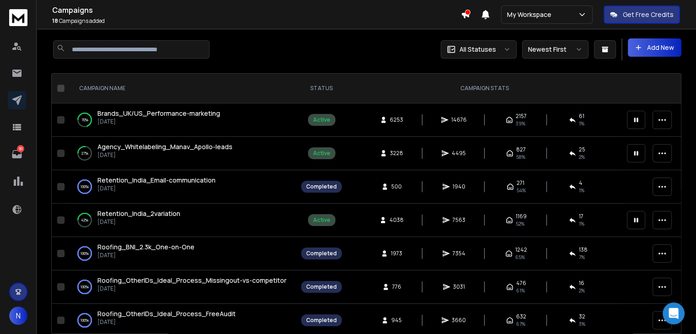 The image size is (696, 334). I want to click on span: 17, so click(581, 216).